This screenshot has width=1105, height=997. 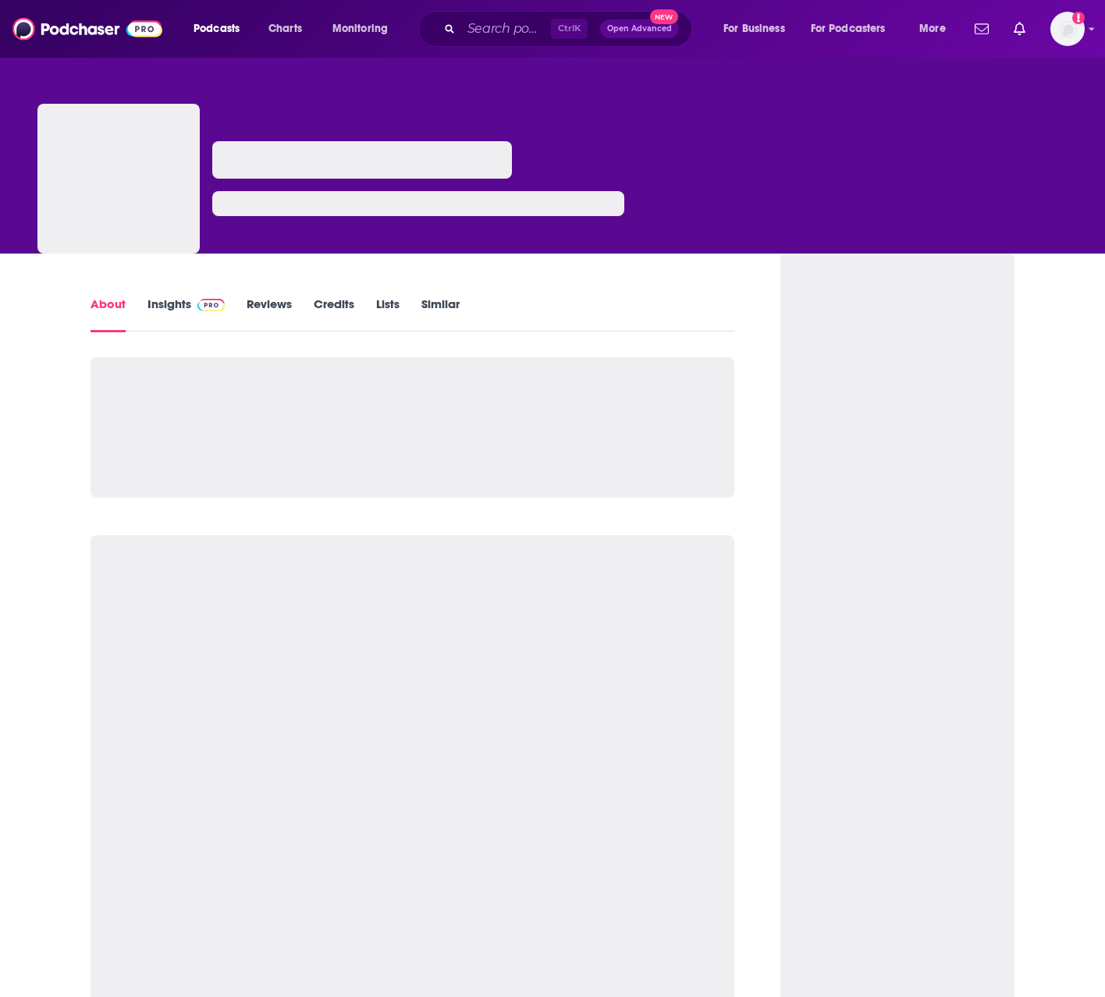 I want to click on span: New, so click(x=664, y=16).